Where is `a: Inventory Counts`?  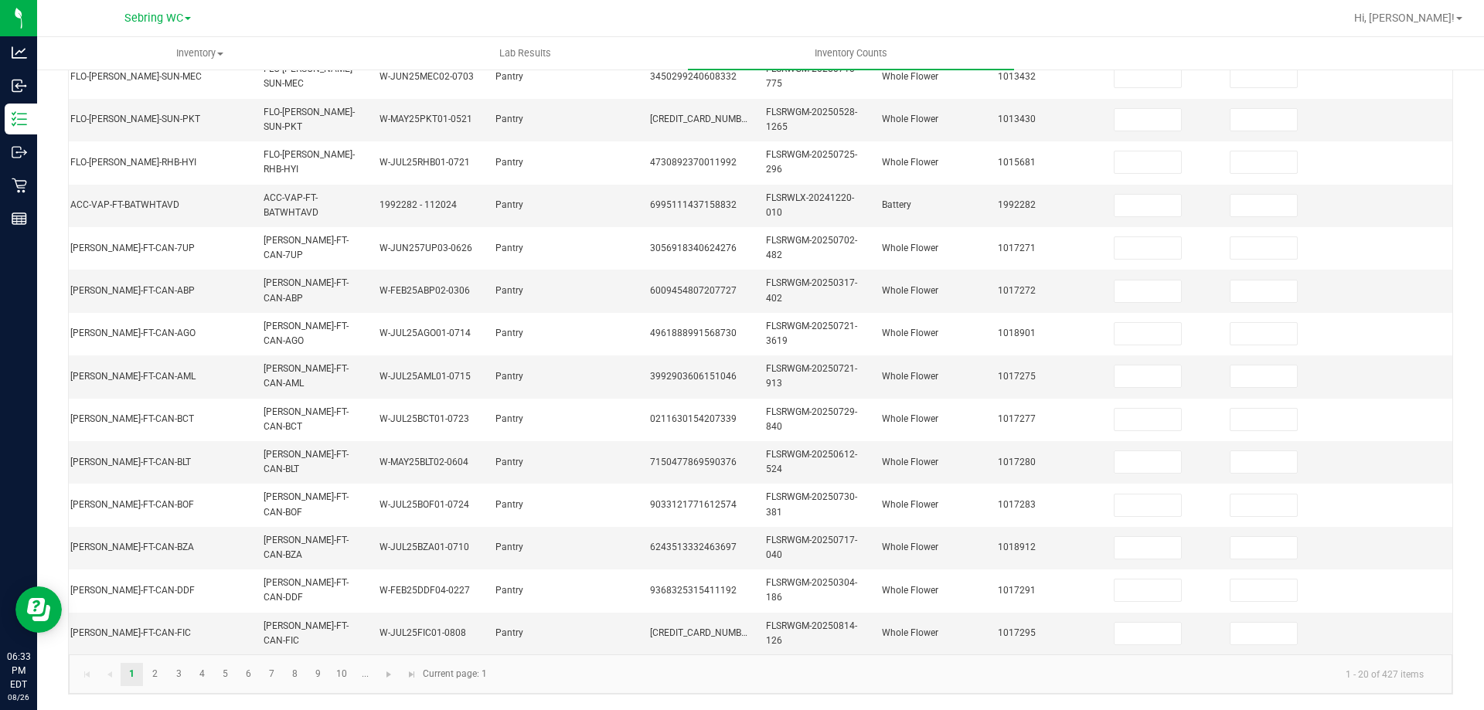 a: Inventory Counts is located at coordinates (850, 53).